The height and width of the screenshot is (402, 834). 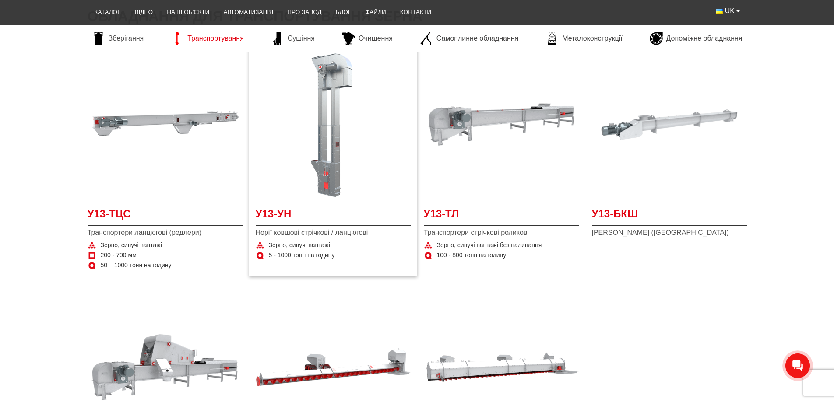 I want to click on a: Відео, so click(x=144, y=12).